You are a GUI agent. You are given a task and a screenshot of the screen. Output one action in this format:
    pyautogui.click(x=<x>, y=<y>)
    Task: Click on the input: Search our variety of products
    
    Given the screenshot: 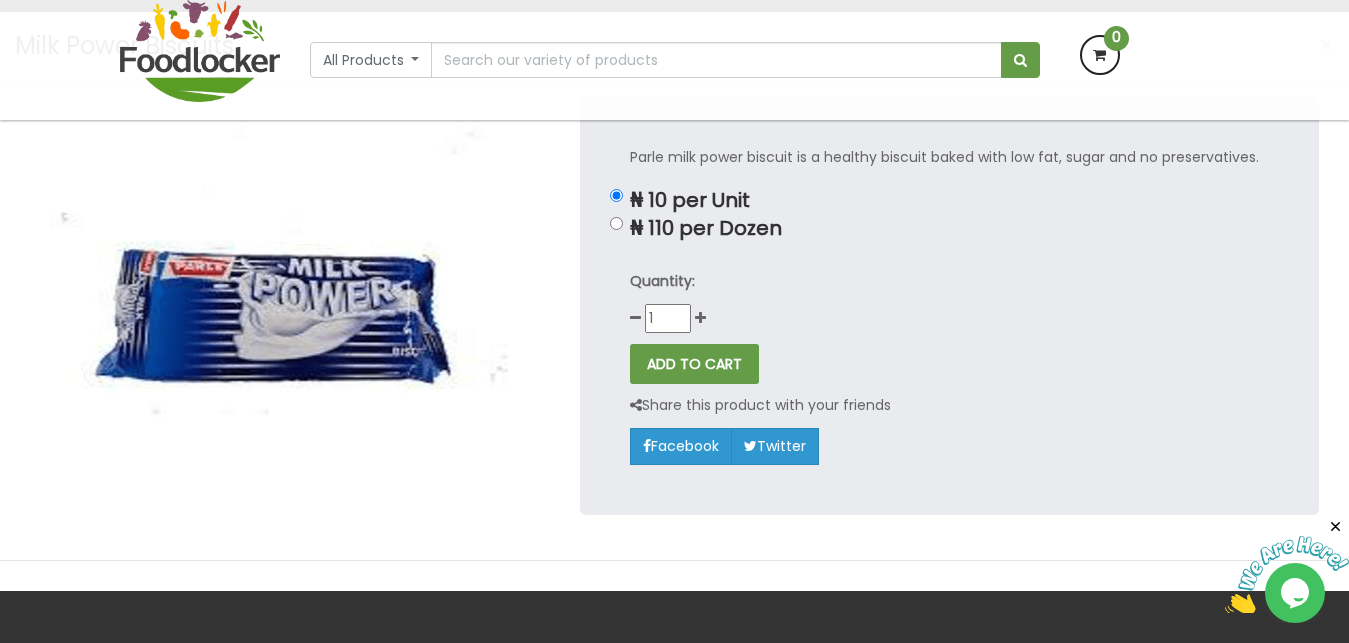 What is the action you would take?
    pyautogui.click(x=716, y=60)
    